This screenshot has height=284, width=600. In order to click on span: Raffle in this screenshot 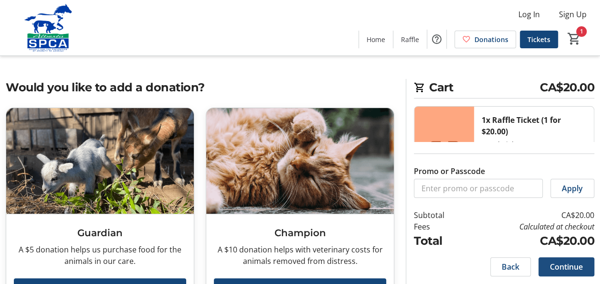, I will do `click(410, 39)`.